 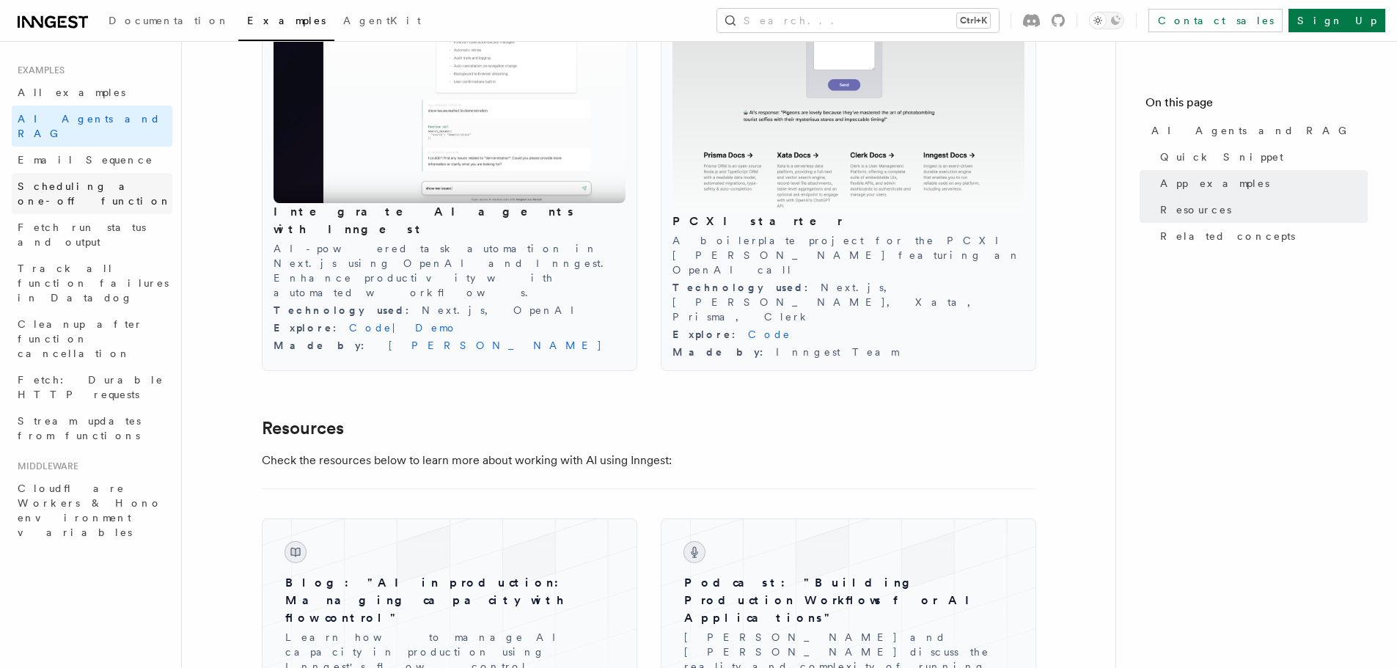 I want to click on span: AgentKit, so click(x=382, y=21).